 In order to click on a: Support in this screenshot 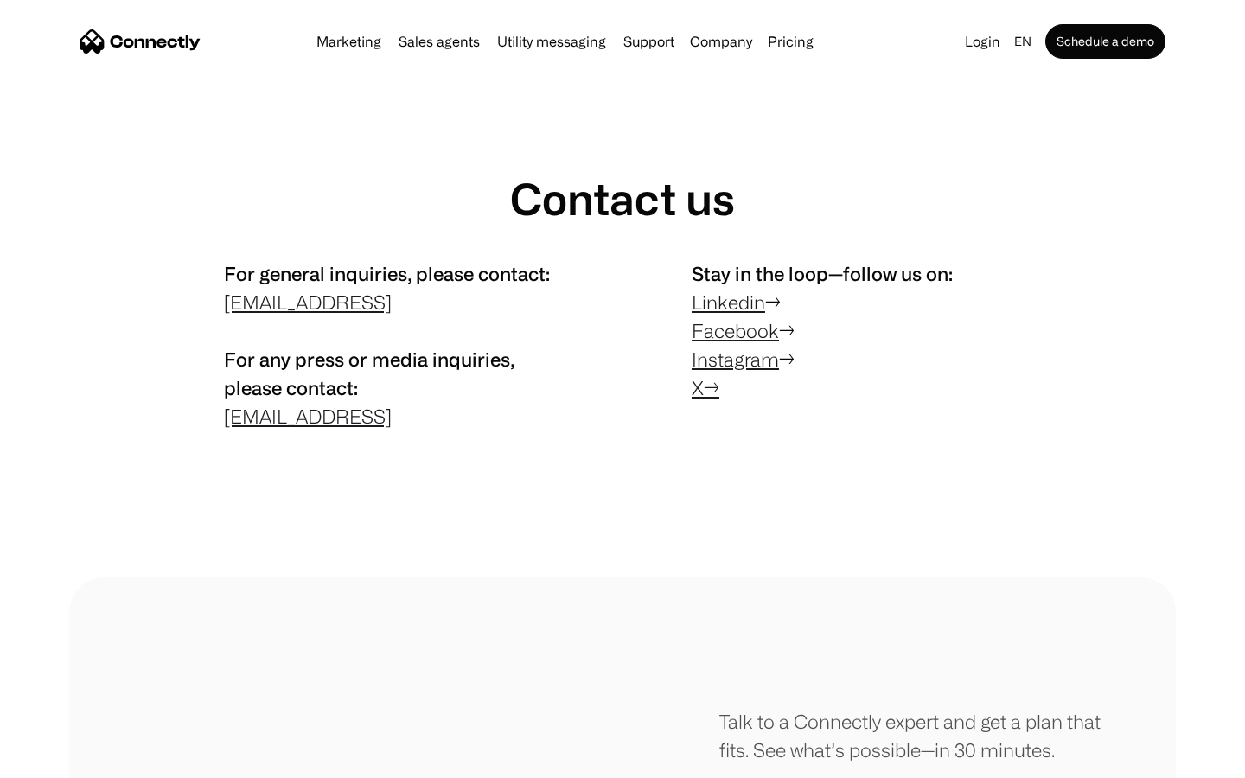, I will do `click(649, 42)`.